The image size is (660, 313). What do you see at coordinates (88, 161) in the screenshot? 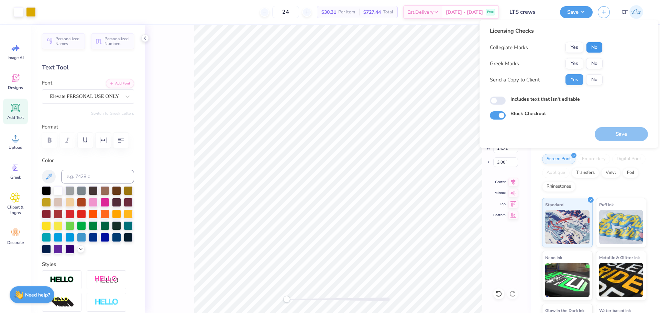
I see `label: Color` at bounding box center [88, 161].